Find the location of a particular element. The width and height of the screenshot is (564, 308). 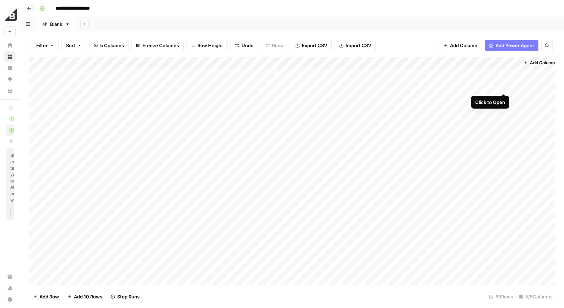

button: 5 Columns is located at coordinates (109, 45).